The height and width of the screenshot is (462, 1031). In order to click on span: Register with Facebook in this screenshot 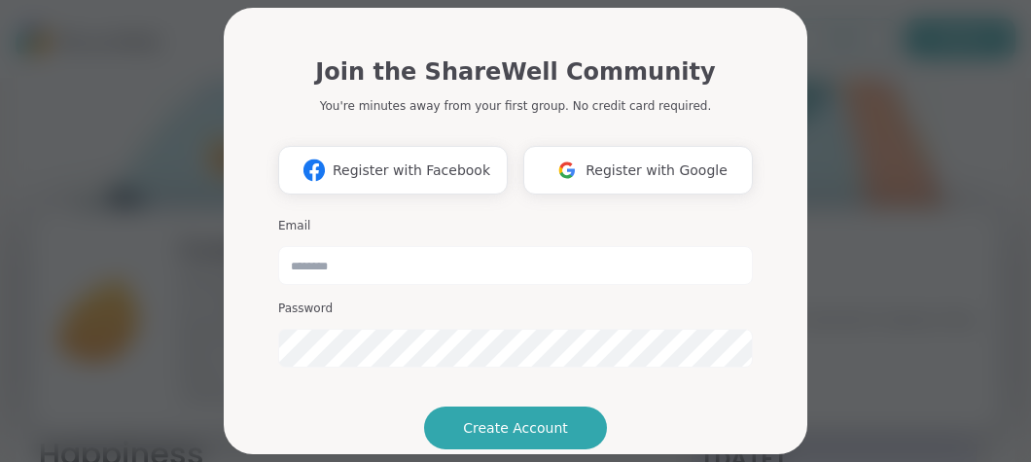, I will do `click(411, 170)`.